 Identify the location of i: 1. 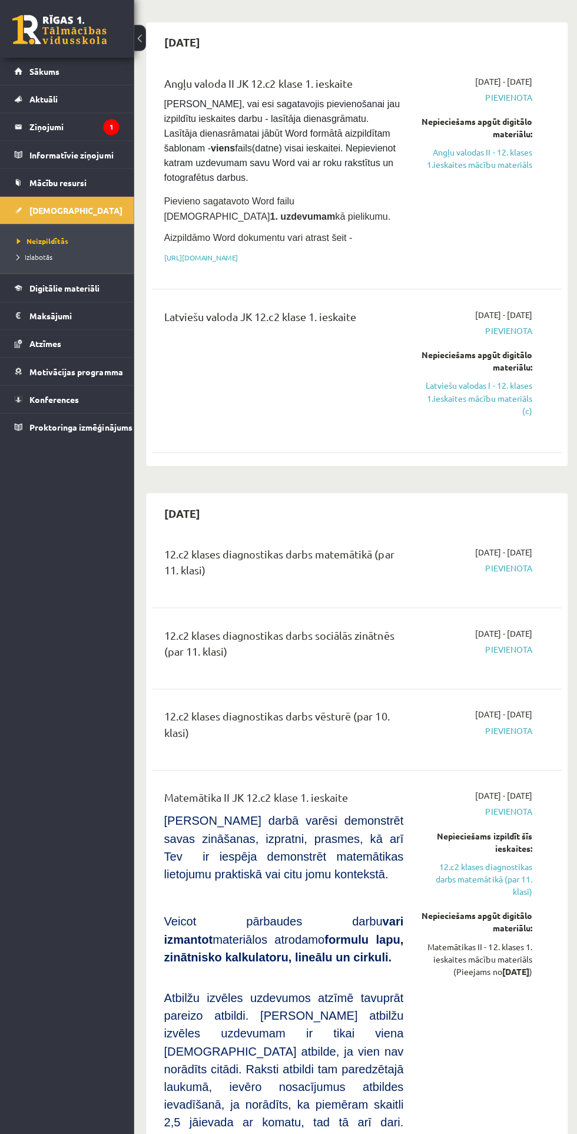
(111, 132).